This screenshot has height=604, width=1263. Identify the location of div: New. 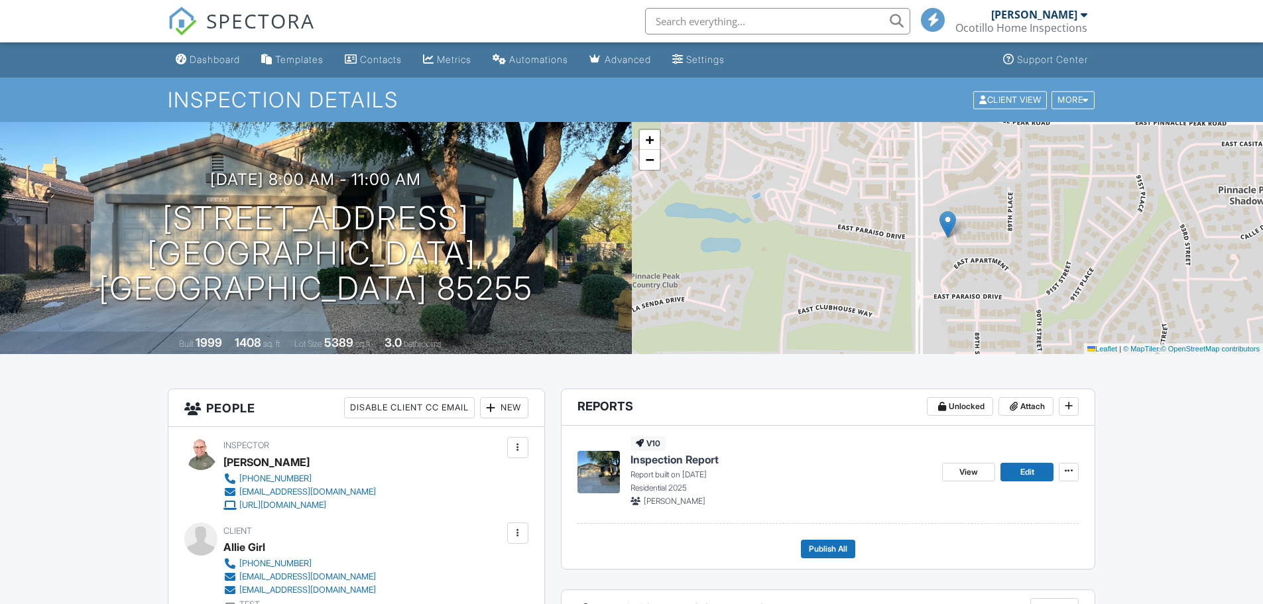
(504, 408).